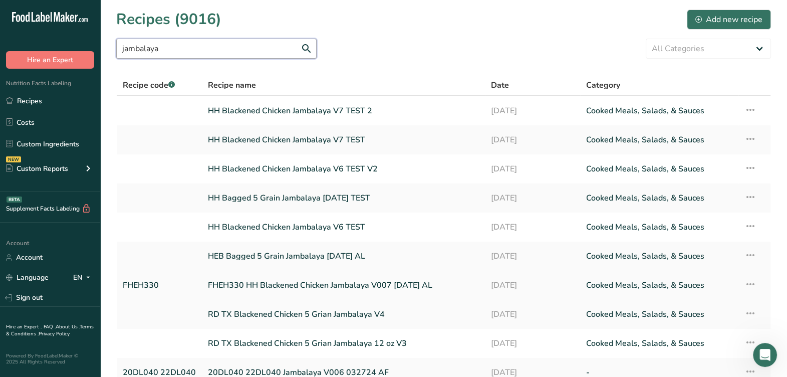 This screenshot has width=787, height=377. What do you see at coordinates (16, 14) in the screenshot?
I see `button: go back` at bounding box center [16, 14].